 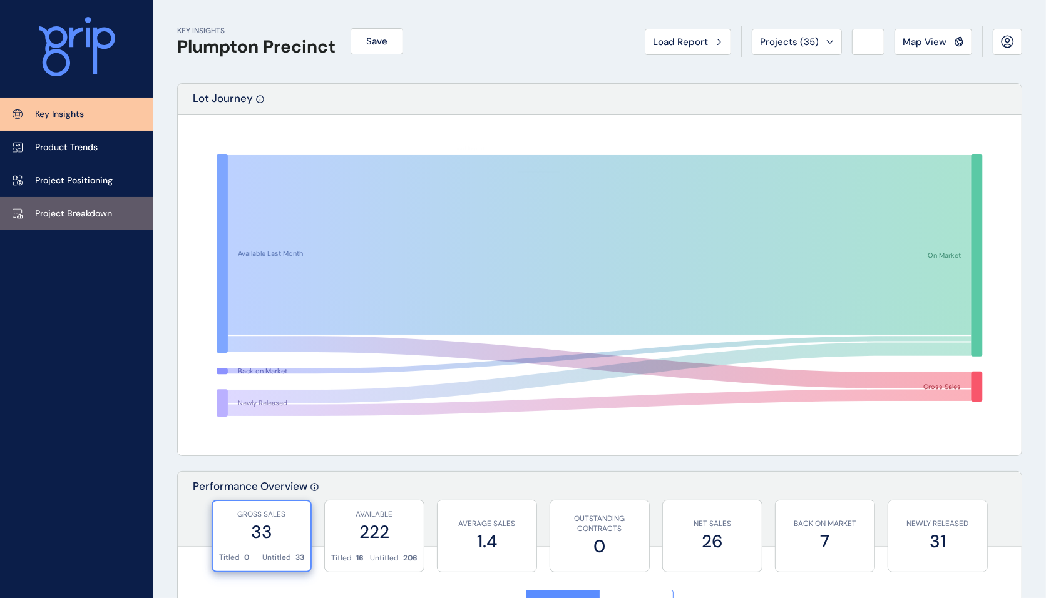 I want to click on p: OUTSTANDING CONTRACTS, so click(x=600, y=524).